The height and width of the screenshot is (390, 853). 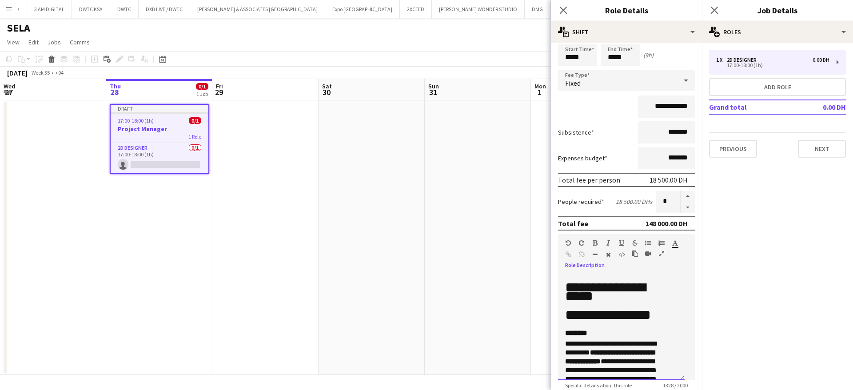 I want to click on span: Fri, so click(x=220, y=86).